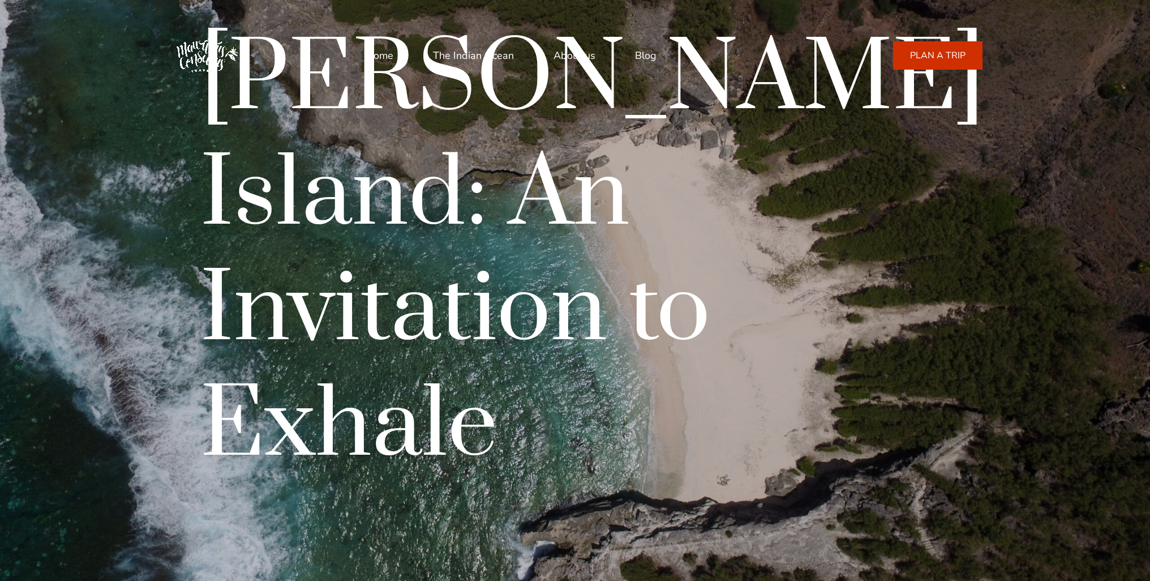 The width and height of the screenshot is (1150, 581). I want to click on a: The Indian Ocean, so click(473, 55).